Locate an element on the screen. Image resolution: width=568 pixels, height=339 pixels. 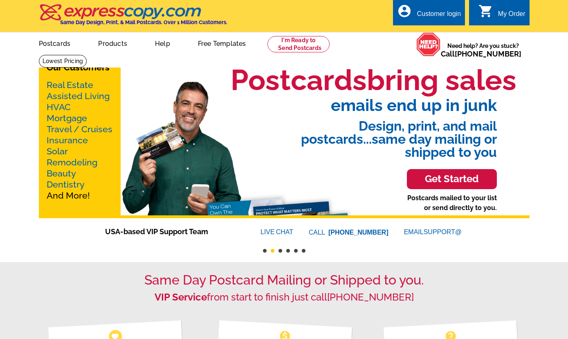
span: Design, print, and mail postcards...same day mailing or shipped to you is located at coordinates (354, 136).